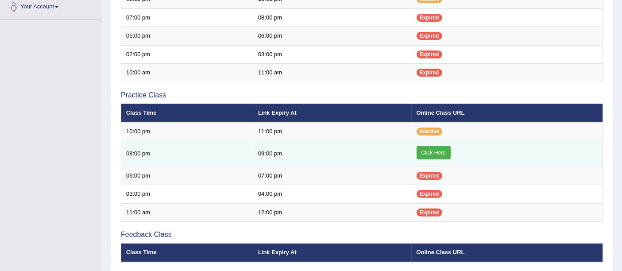 This screenshot has height=271, width=622. I want to click on td: 05:00 pm, so click(187, 36).